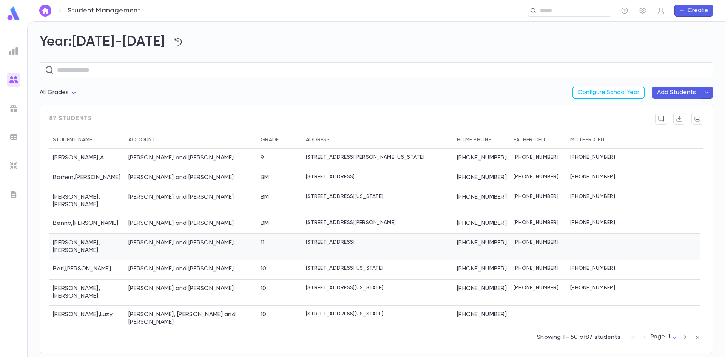 The width and height of the screenshot is (725, 357). Describe the element at coordinates (14, 166) in the screenshot. I see `img: imports_grey.530a8a0e642e233f2baf0ef88e8c9fcb.svg` at that location.